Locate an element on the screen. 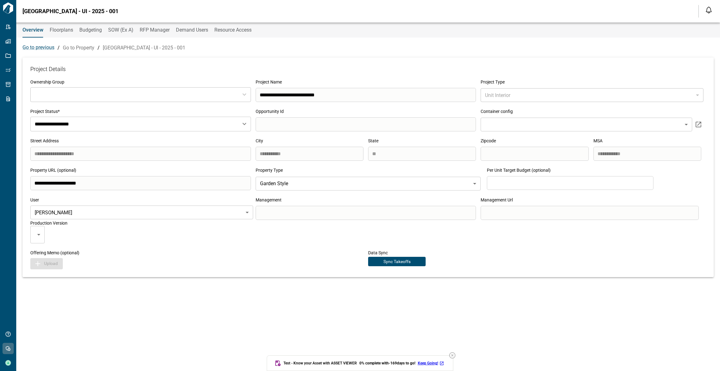 The width and height of the screenshot is (720, 371). button: Open is located at coordinates (244, 124).